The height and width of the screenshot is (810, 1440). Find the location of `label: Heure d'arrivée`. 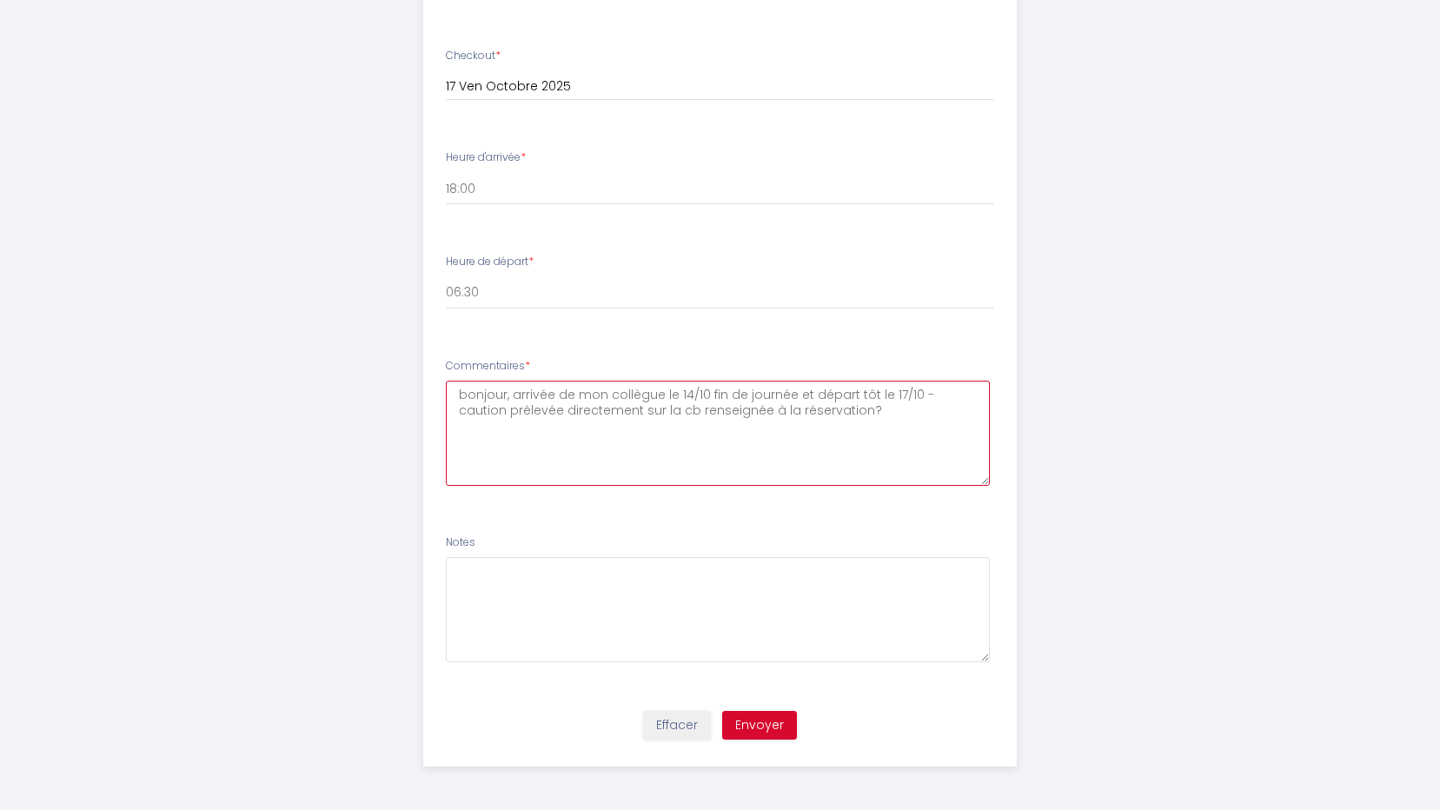

label: Heure d'arrivée is located at coordinates (486, 157).